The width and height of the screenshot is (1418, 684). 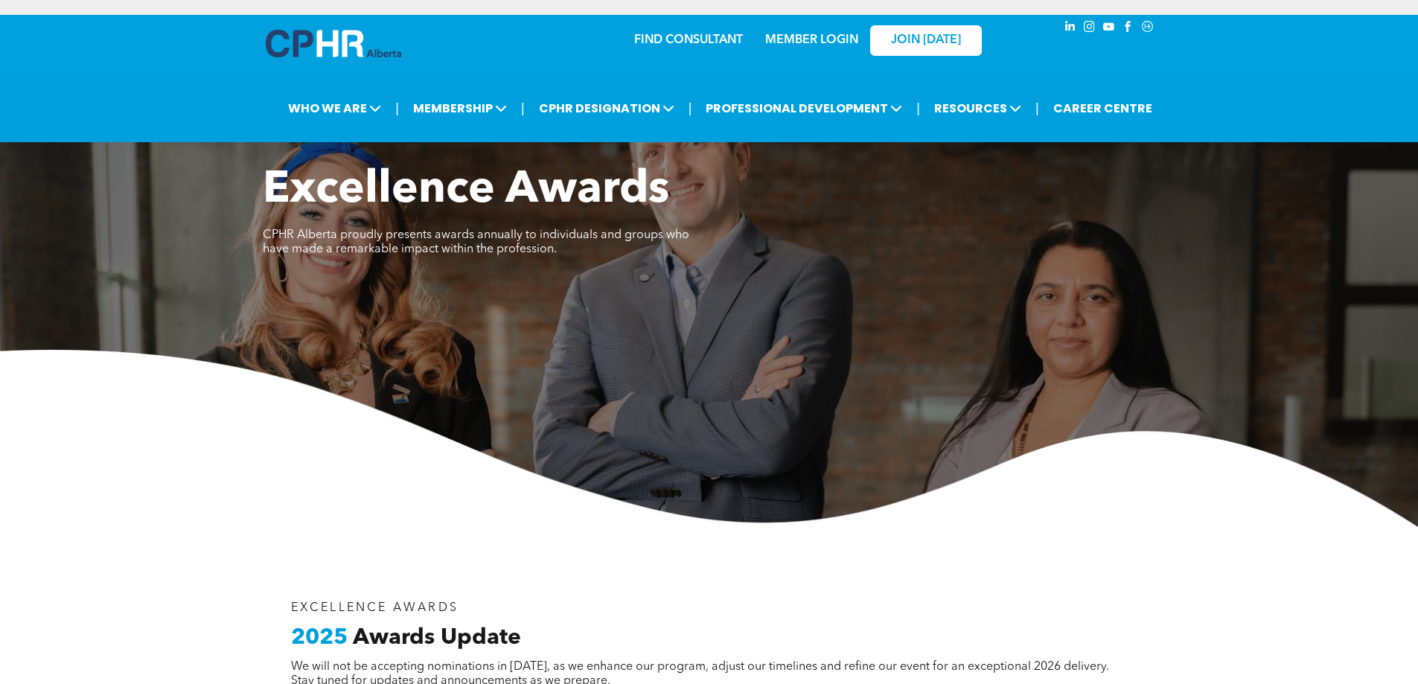 What do you see at coordinates (606, 108) in the screenshot?
I see `span: CPHR DESIGNATION` at bounding box center [606, 108].